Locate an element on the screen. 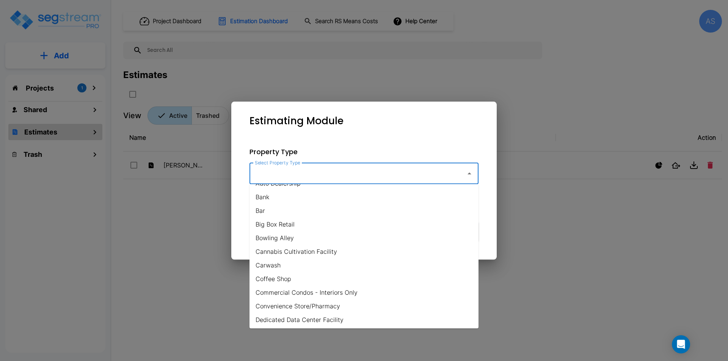  li: Dental Office is located at coordinates (364, 334).